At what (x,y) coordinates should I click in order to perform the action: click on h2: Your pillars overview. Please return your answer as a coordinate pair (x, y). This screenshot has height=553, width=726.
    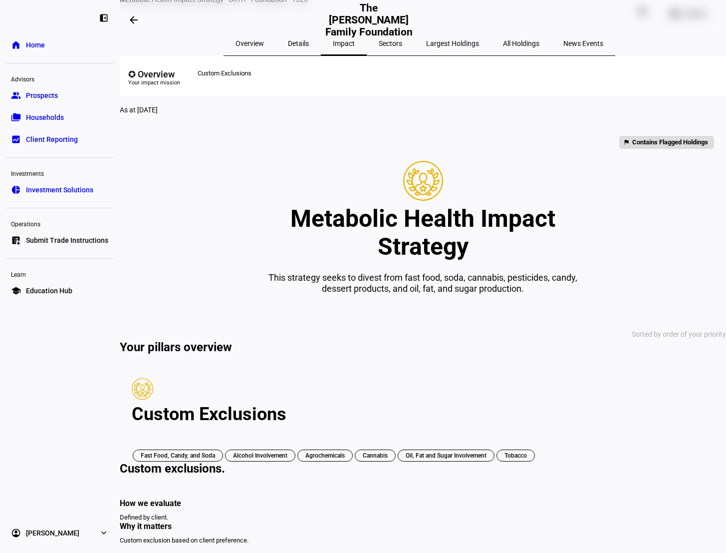
    Looking at the image, I should click on (176, 347).